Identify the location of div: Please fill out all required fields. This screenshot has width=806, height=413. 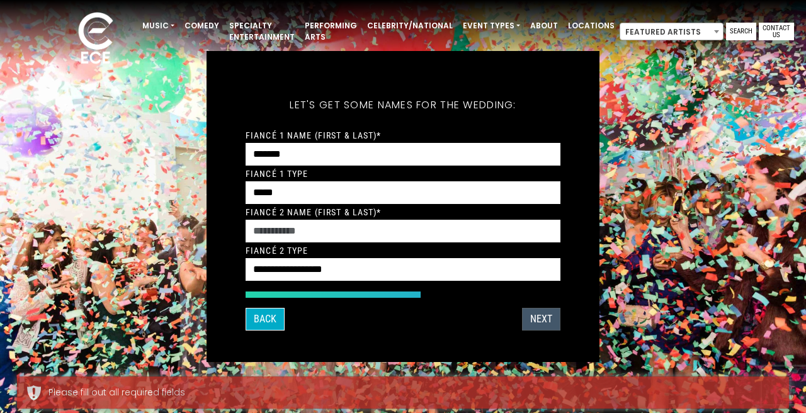
(414, 392).